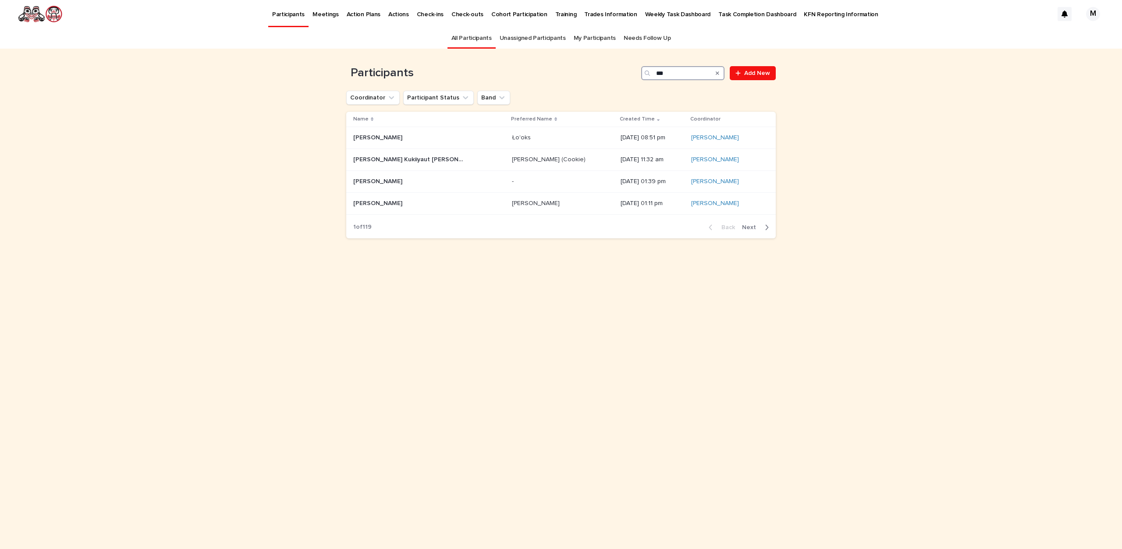 The image size is (1122, 549). Describe the element at coordinates (683, 73) in the screenshot. I see `div: Search` at that location.